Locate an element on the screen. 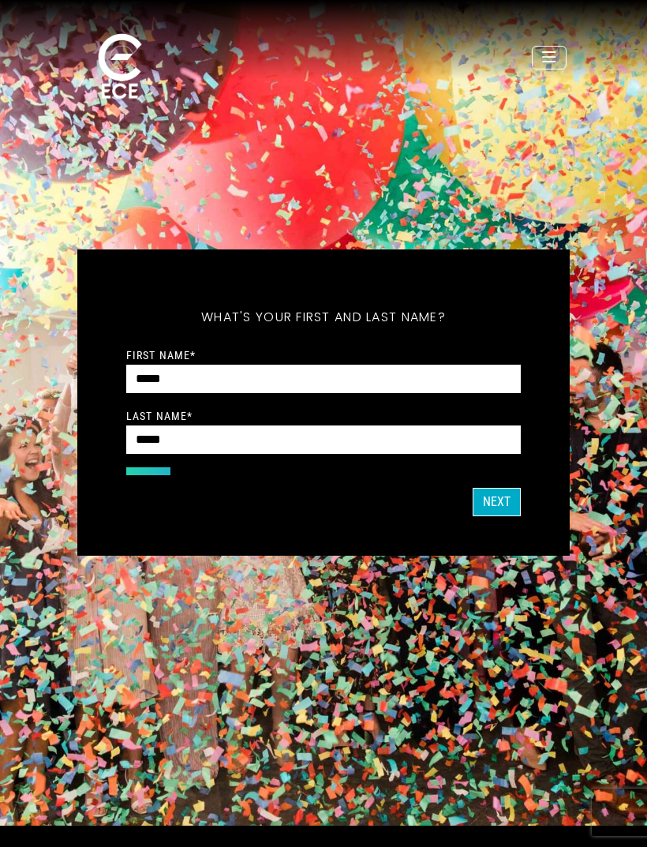 Image resolution: width=647 pixels, height=847 pixels. button: NEXT is located at coordinates (497, 502).